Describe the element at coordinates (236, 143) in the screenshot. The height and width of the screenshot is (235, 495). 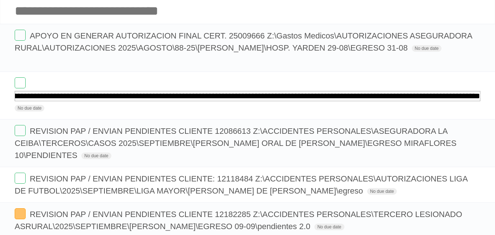
I see `span: REVISION PAP / ENVIAN PENDIENTES CLIENTE 12086613 Z:\ACCIDENTES PERSONALES\ASEGURADORA LA CEIBA\T...` at that location.